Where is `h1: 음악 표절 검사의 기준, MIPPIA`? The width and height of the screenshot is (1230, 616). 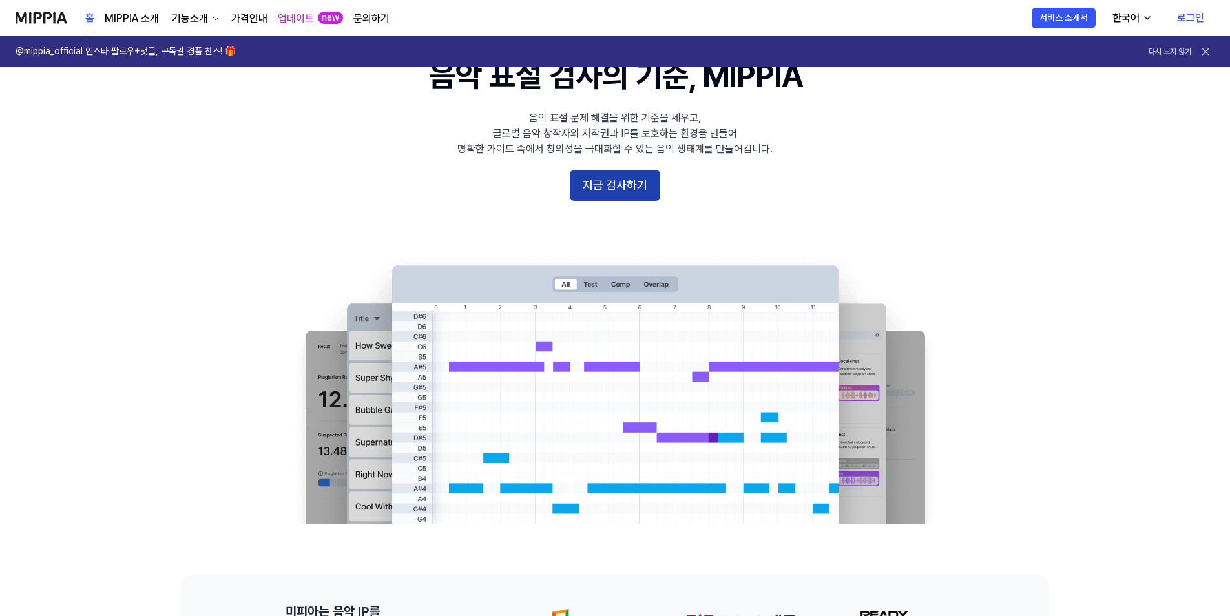 h1: 음악 표절 검사의 기준, MIPPIA is located at coordinates (615, 76).